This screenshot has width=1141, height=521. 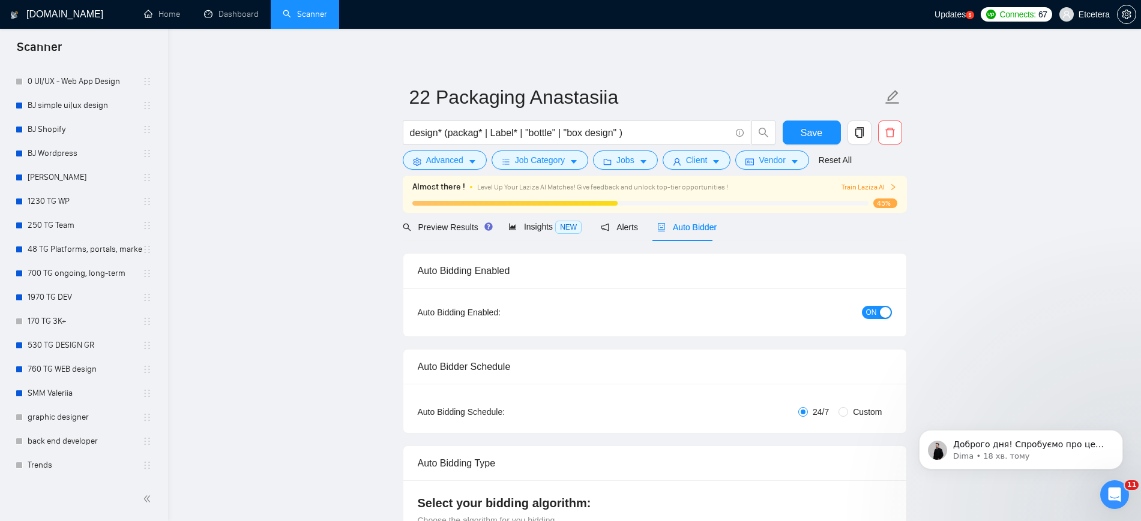 I want to click on input: Search Freelance Jobs..., so click(x=570, y=133).